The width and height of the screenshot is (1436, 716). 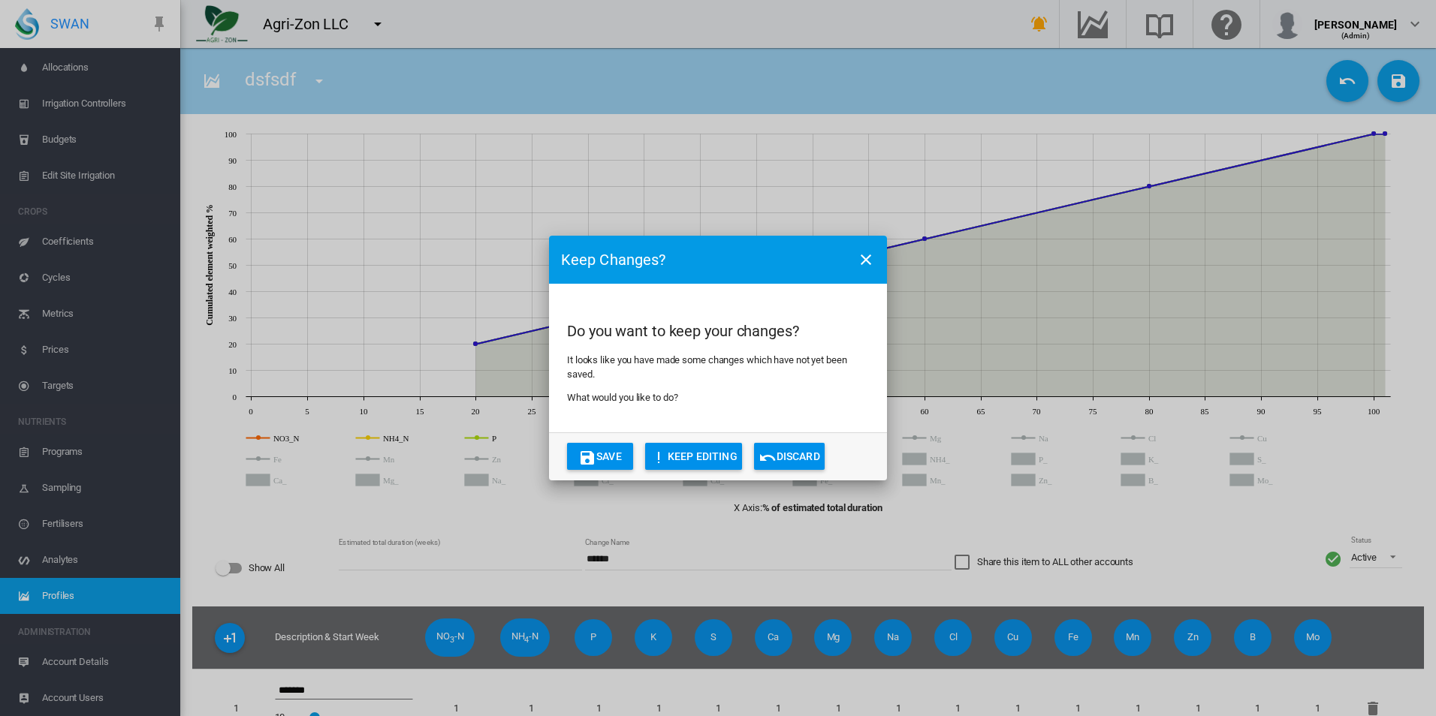 What do you see at coordinates (718, 367) in the screenshot?
I see `p: It looks like you have made some changes which have not yet been saved.` at bounding box center [718, 367].